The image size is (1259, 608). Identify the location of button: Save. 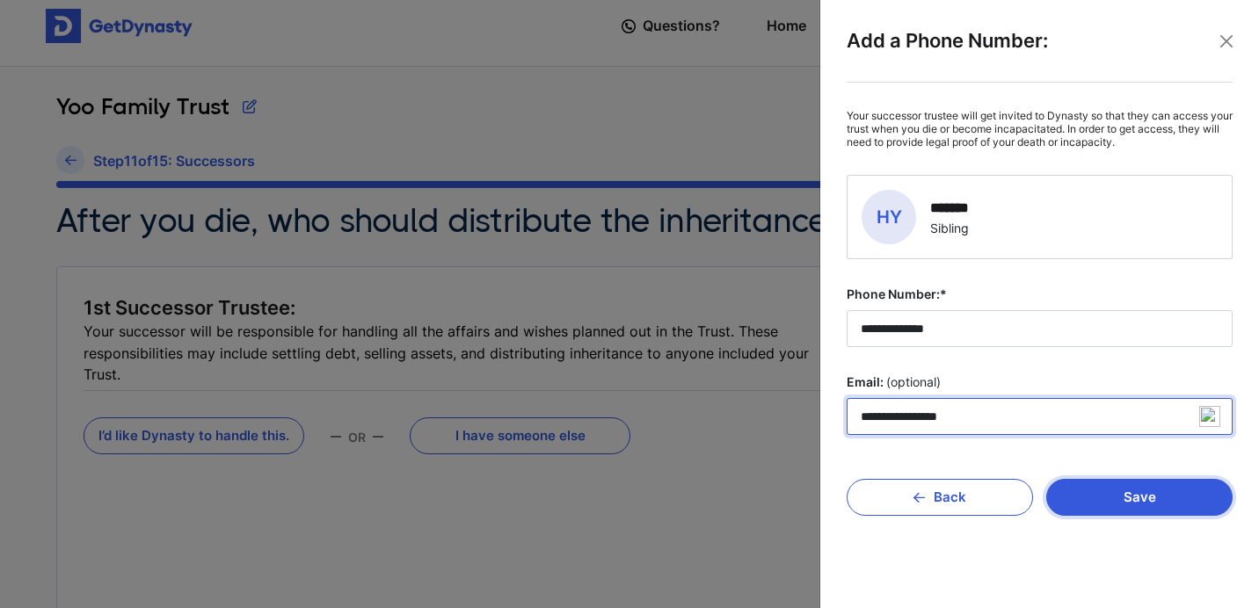
(1139, 498).